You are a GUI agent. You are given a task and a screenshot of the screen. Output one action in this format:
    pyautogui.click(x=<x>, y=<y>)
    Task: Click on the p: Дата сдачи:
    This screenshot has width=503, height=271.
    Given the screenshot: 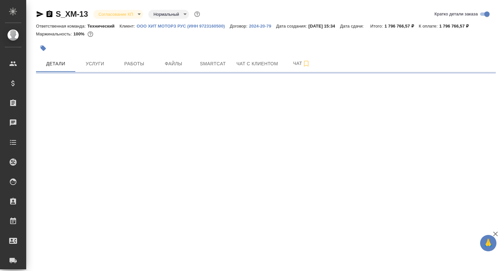 What is the action you would take?
    pyautogui.click(x=353, y=26)
    